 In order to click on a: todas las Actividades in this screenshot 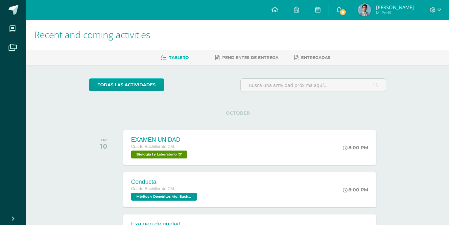, I will do `click(127, 85)`.